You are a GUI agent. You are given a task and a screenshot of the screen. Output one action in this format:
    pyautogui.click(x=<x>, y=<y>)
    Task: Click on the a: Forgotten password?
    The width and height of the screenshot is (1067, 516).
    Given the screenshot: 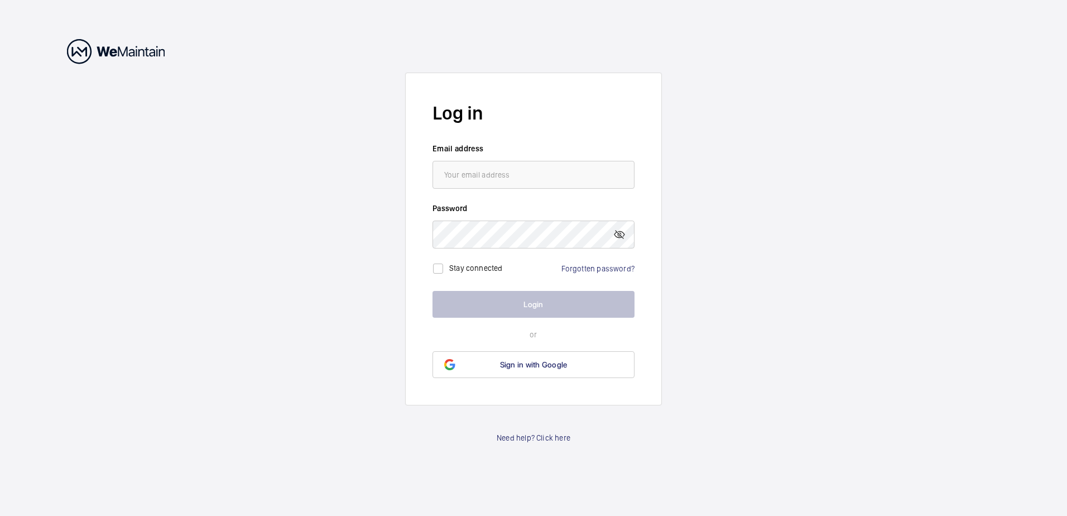 What is the action you would take?
    pyautogui.click(x=598, y=268)
    